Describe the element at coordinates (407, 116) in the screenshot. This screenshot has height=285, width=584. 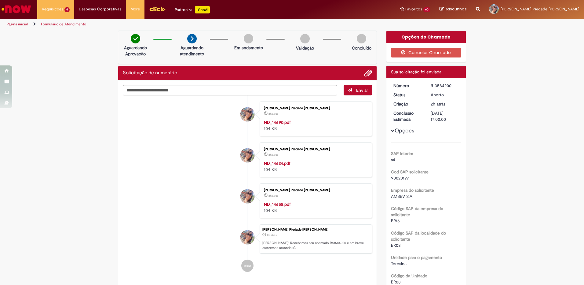
I see `dt: Conclusão Estimada` at that location.